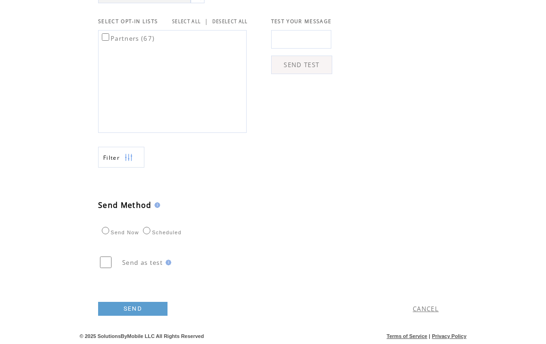  I want to click on label: Send Now, so click(119, 233).